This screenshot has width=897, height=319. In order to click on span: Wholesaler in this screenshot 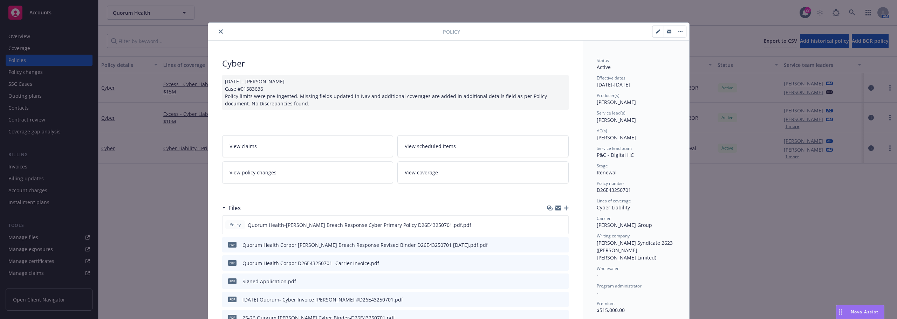, I will do `click(608, 269)`.